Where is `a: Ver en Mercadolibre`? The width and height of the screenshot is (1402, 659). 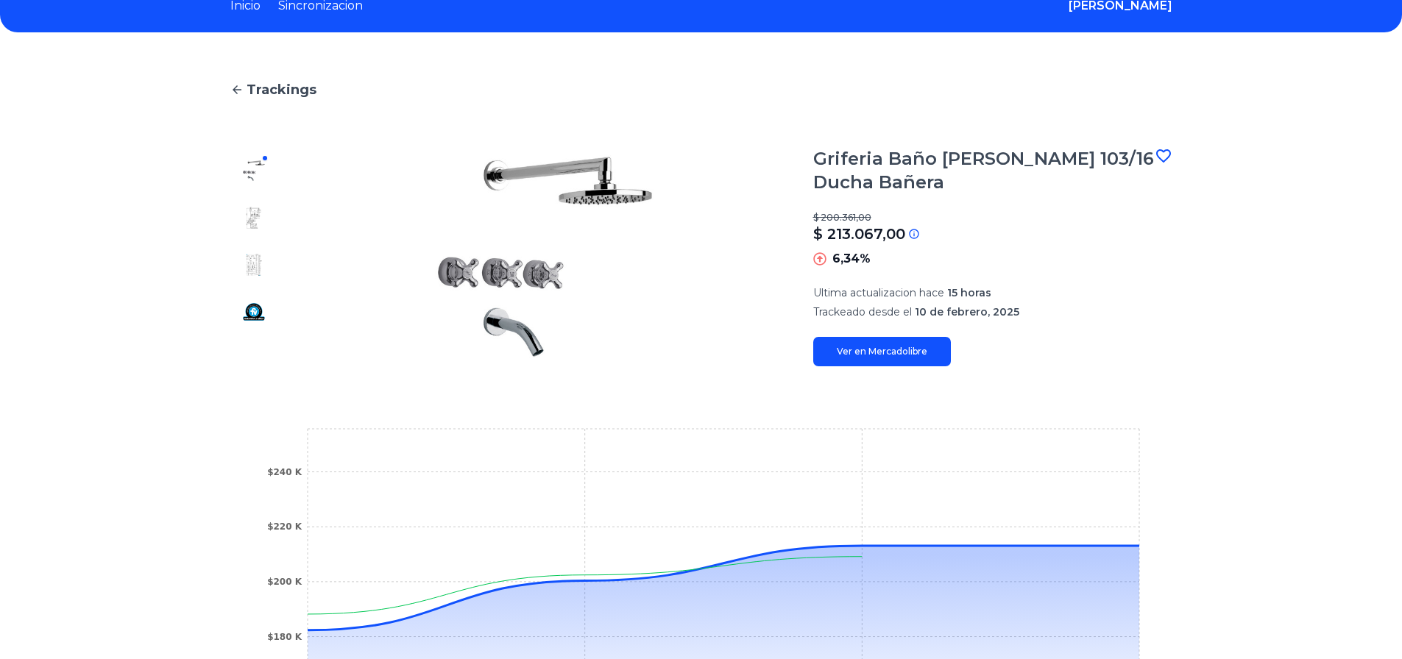 a: Ver en Mercadolibre is located at coordinates (882, 352).